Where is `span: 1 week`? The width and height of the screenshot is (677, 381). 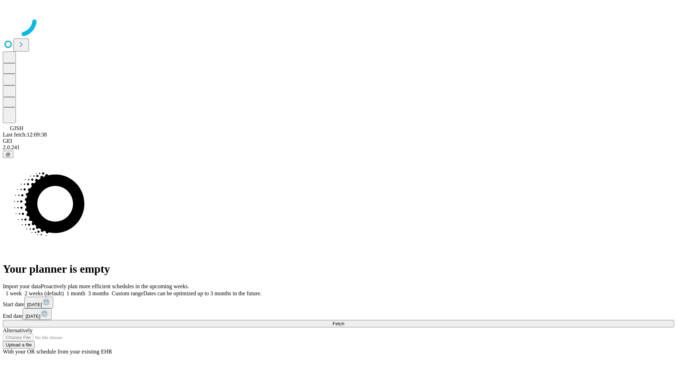
span: 1 week is located at coordinates (14, 293).